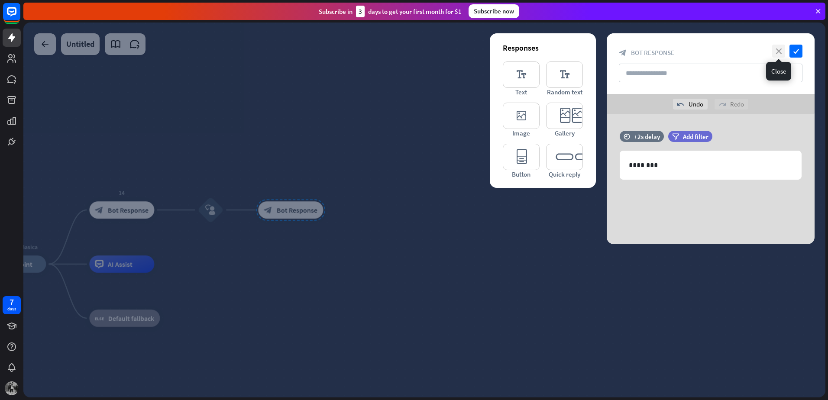 The image size is (828, 400). Describe the element at coordinates (681, 104) in the screenshot. I see `i: undo` at that location.